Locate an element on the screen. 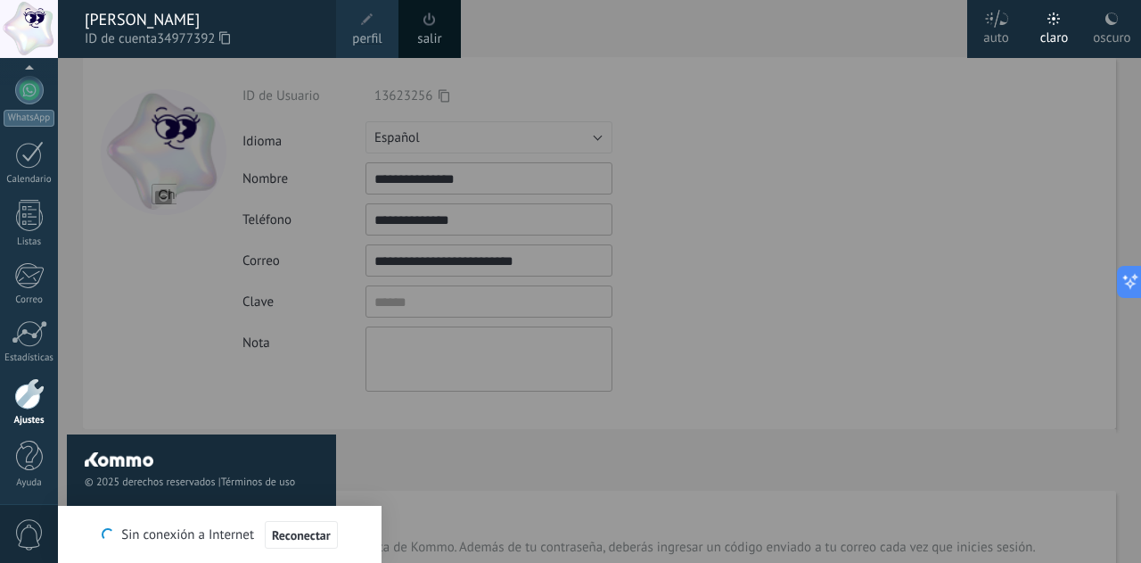 The height and width of the screenshot is (563, 1141). div: Estadísticas is located at coordinates (29, 357).